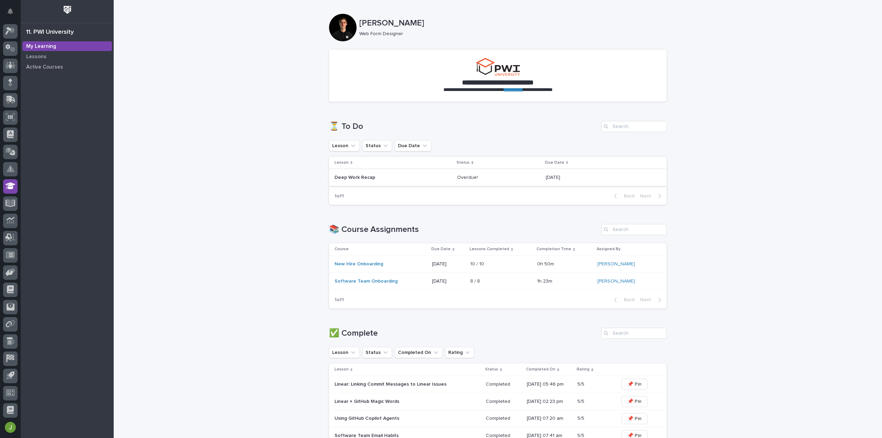 This screenshot has height=438, width=882. I want to click on p: Linear: Linking Commit Messages to Linear Issues, so click(395, 384).